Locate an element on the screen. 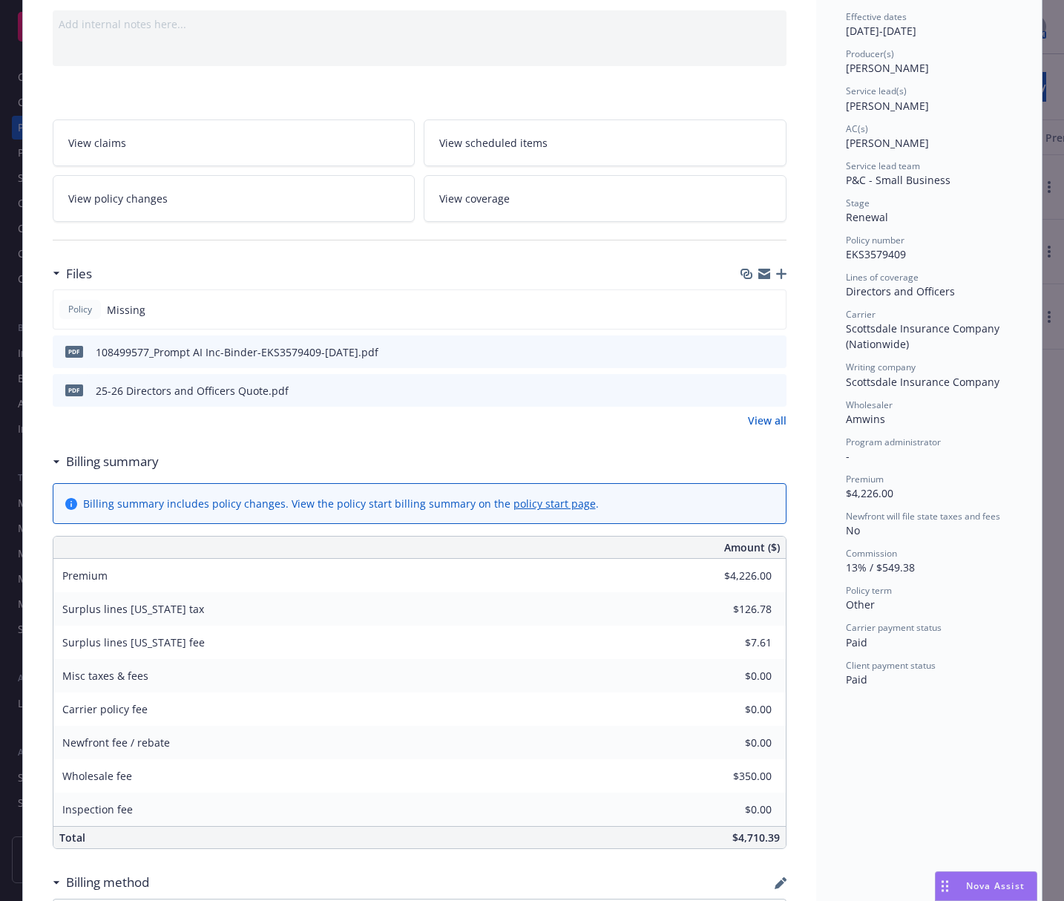  span: Commission is located at coordinates (871, 553).